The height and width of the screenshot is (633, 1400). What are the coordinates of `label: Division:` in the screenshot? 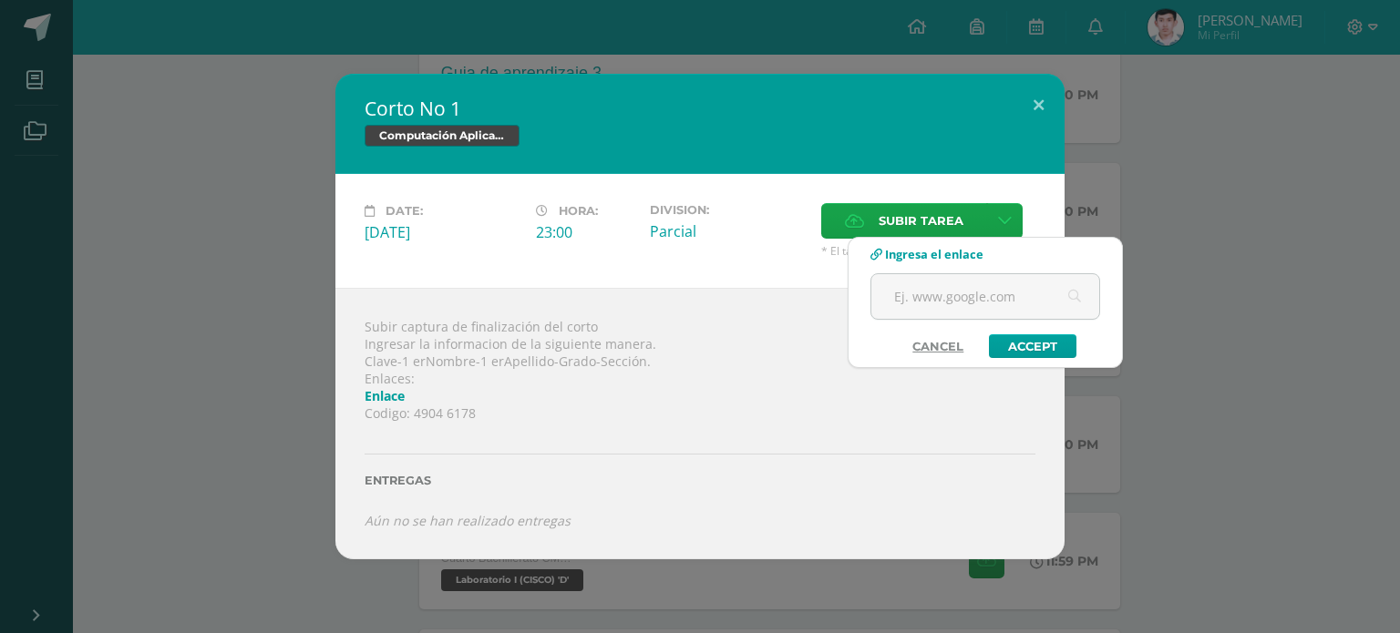 It's located at (728, 210).